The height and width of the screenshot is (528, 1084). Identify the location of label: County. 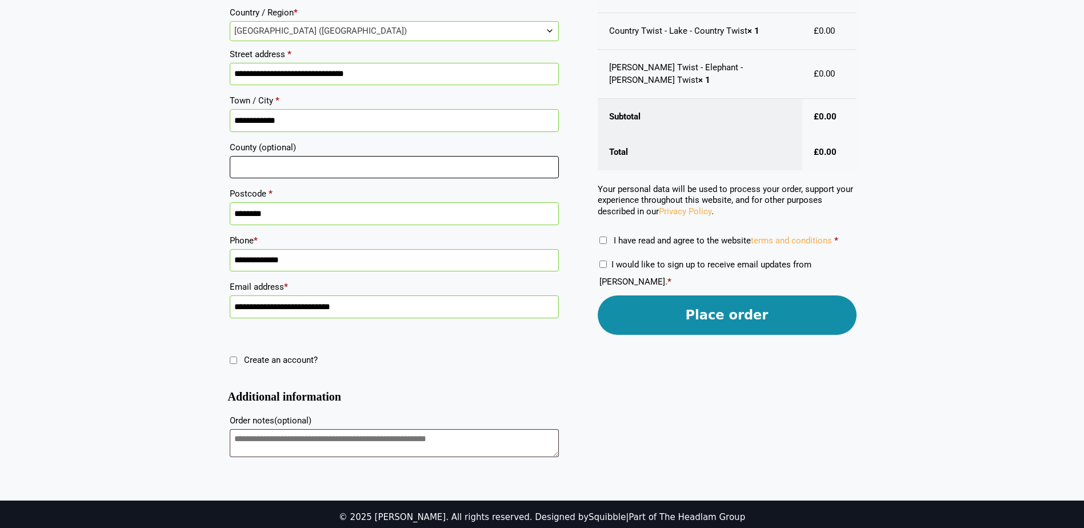
(394, 147).